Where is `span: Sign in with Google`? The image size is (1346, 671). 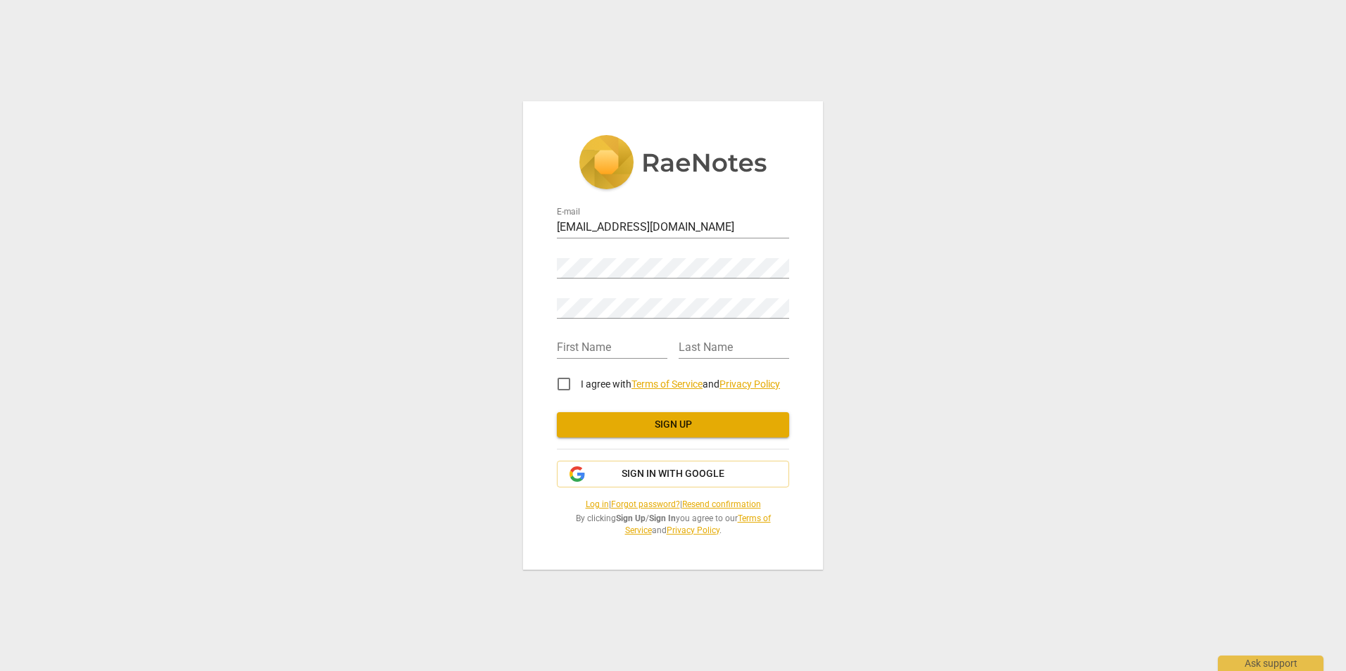
span: Sign in with Google is located at coordinates (673, 474).